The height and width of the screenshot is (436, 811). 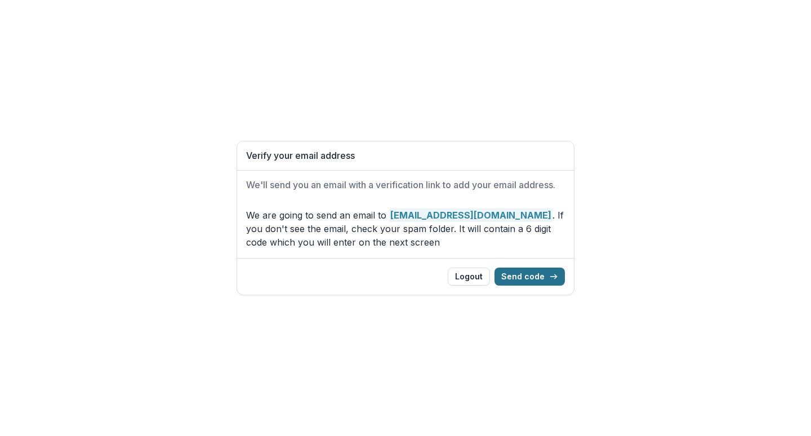 I want to click on h1: Verify your email address, so click(x=406, y=155).